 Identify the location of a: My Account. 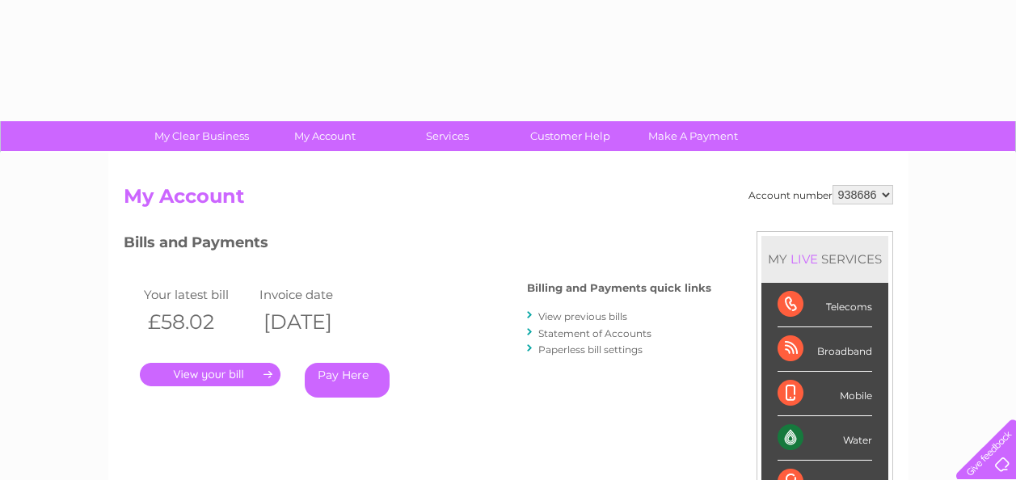
(324, 136).